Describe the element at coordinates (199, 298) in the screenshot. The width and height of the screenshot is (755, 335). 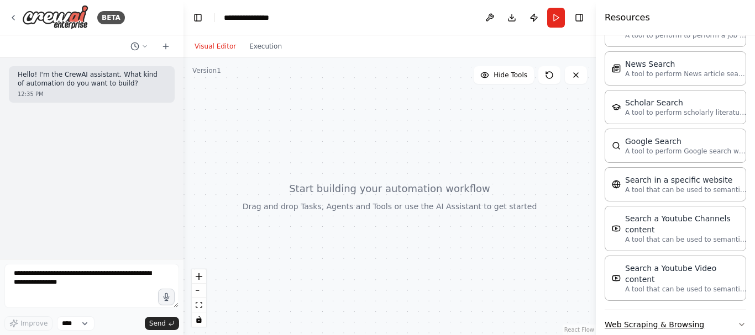
I see `div: React Flow controls` at that location.